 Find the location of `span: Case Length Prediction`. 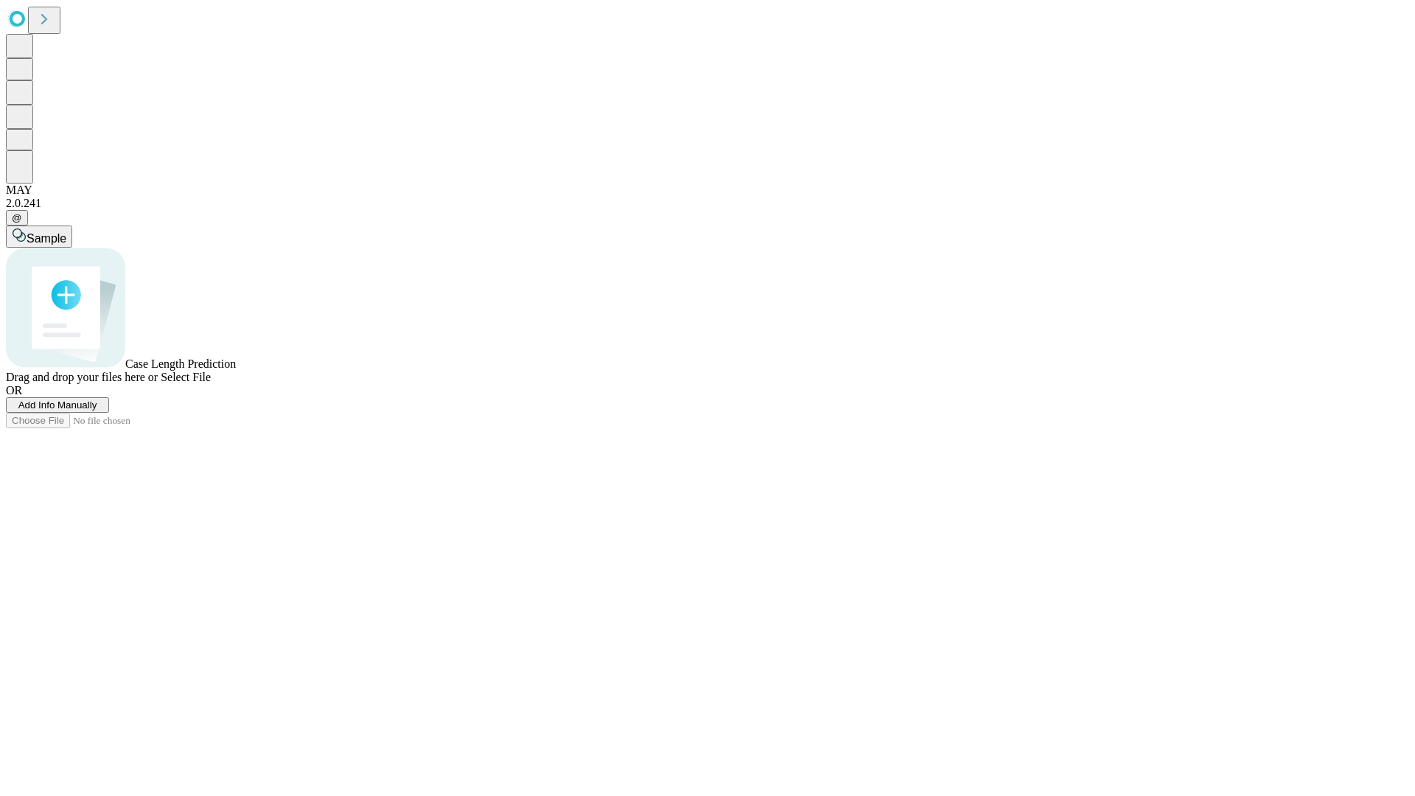

span: Case Length Prediction is located at coordinates (181, 363).